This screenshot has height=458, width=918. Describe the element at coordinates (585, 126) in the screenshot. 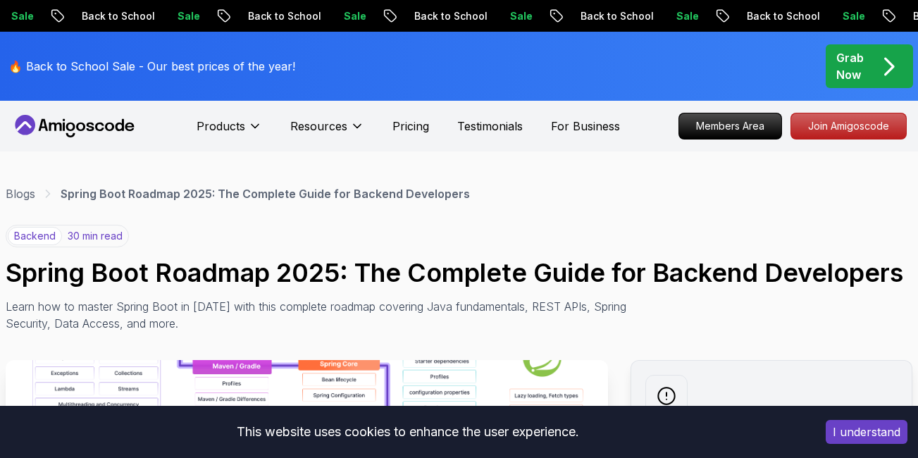

I see `a: For Business` at that location.